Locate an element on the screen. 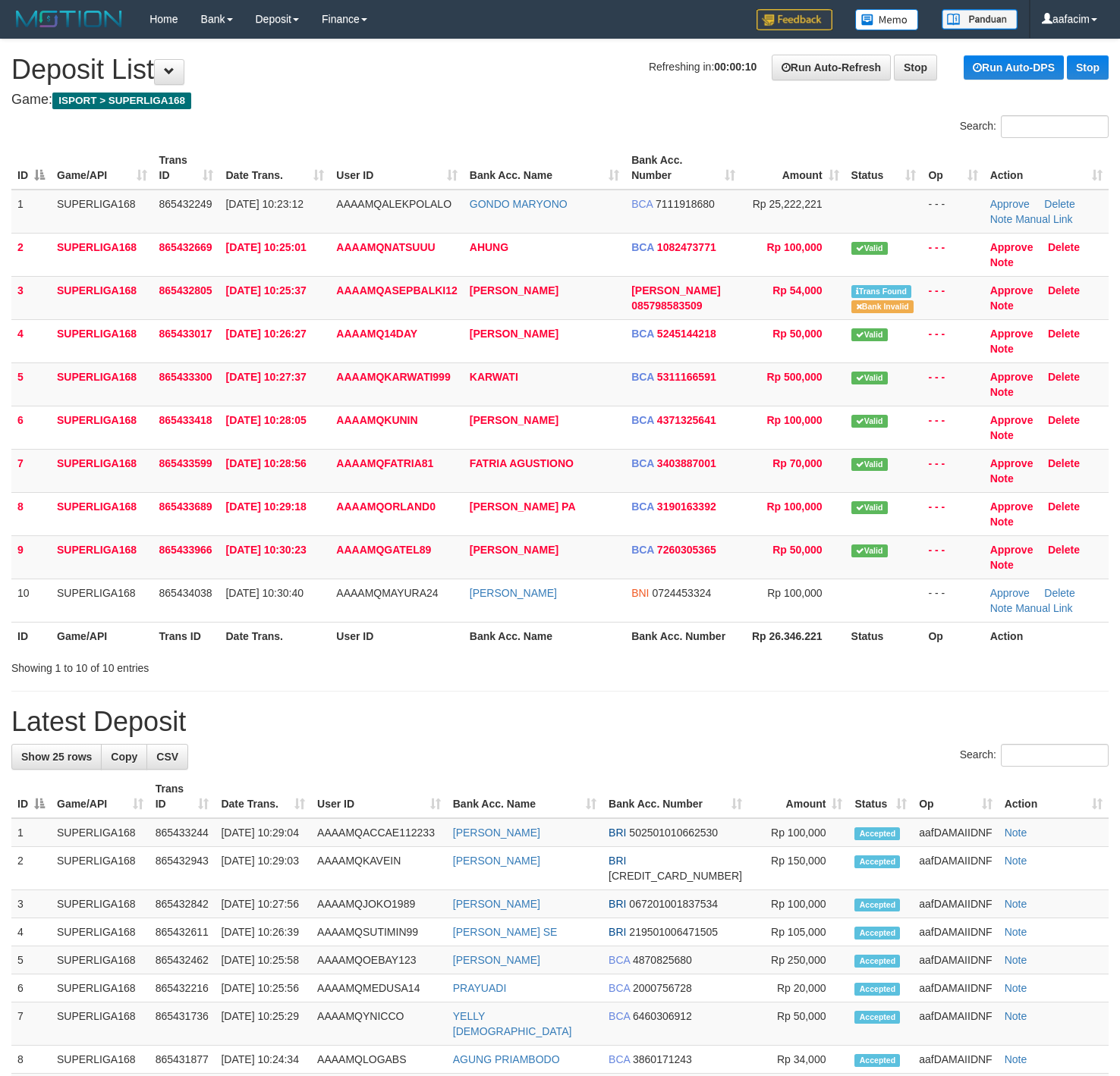  a: FATRIA AGUSTIONO is located at coordinates (521, 463).